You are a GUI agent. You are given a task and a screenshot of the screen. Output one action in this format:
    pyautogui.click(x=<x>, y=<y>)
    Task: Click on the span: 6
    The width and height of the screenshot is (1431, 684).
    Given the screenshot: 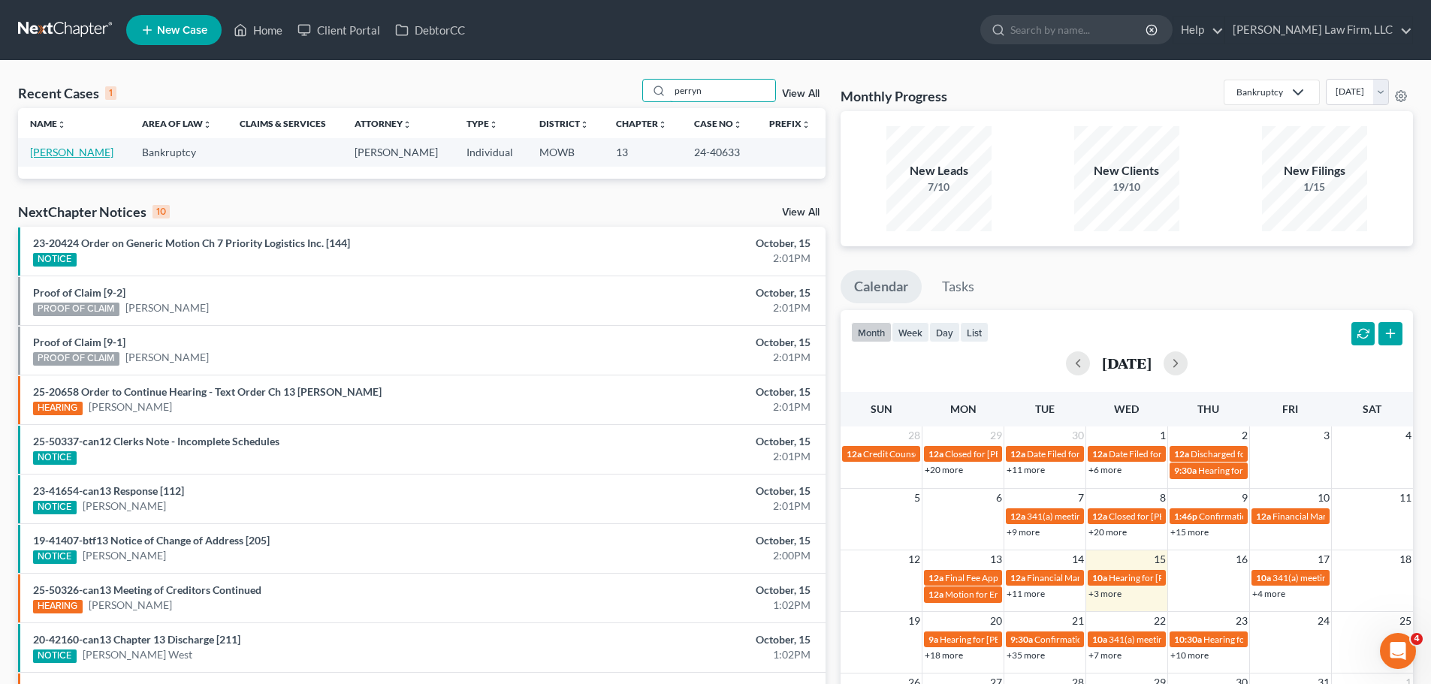 What is the action you would take?
    pyautogui.click(x=999, y=498)
    